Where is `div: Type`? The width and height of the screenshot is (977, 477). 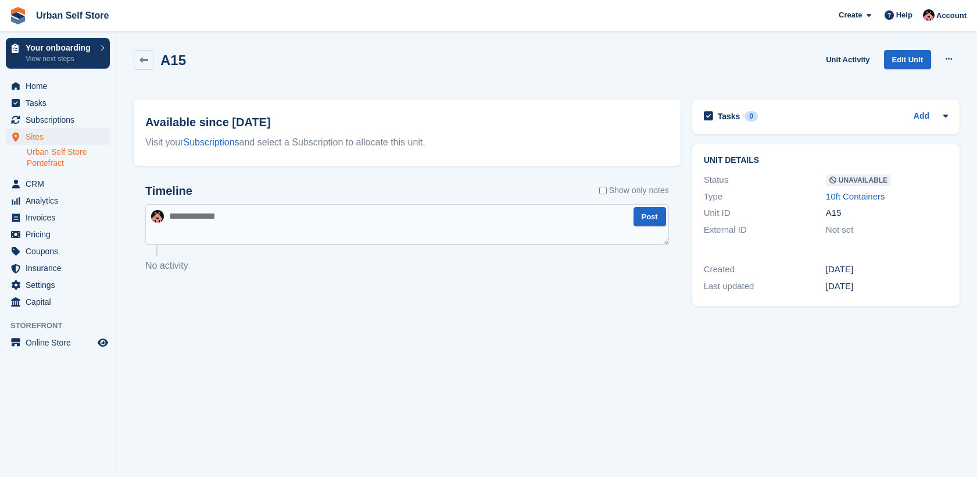
div: Type is located at coordinates (765, 196).